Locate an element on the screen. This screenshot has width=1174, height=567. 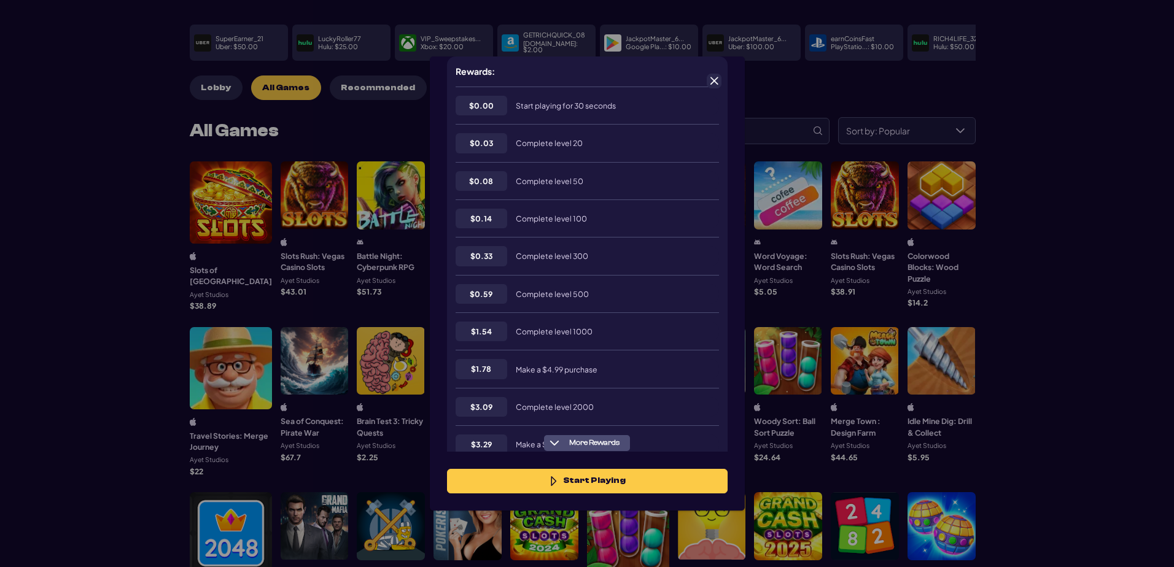
span: Complete level 20 is located at coordinates (549, 143).